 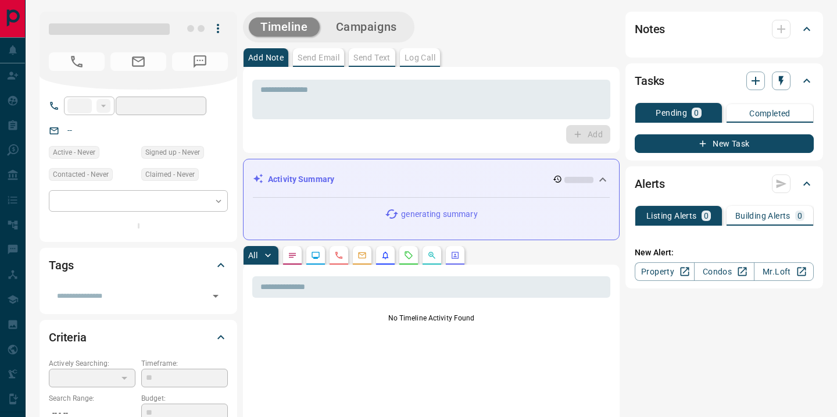 What do you see at coordinates (81, 174) in the screenshot?
I see `span: Contacted - Never` at bounding box center [81, 174].